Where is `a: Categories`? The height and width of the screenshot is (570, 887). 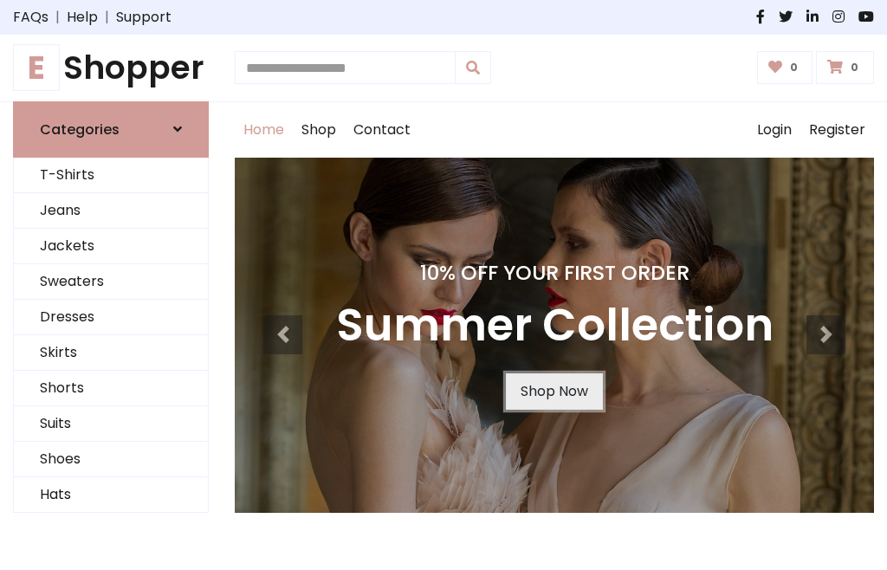
a: Categories is located at coordinates (111, 129).